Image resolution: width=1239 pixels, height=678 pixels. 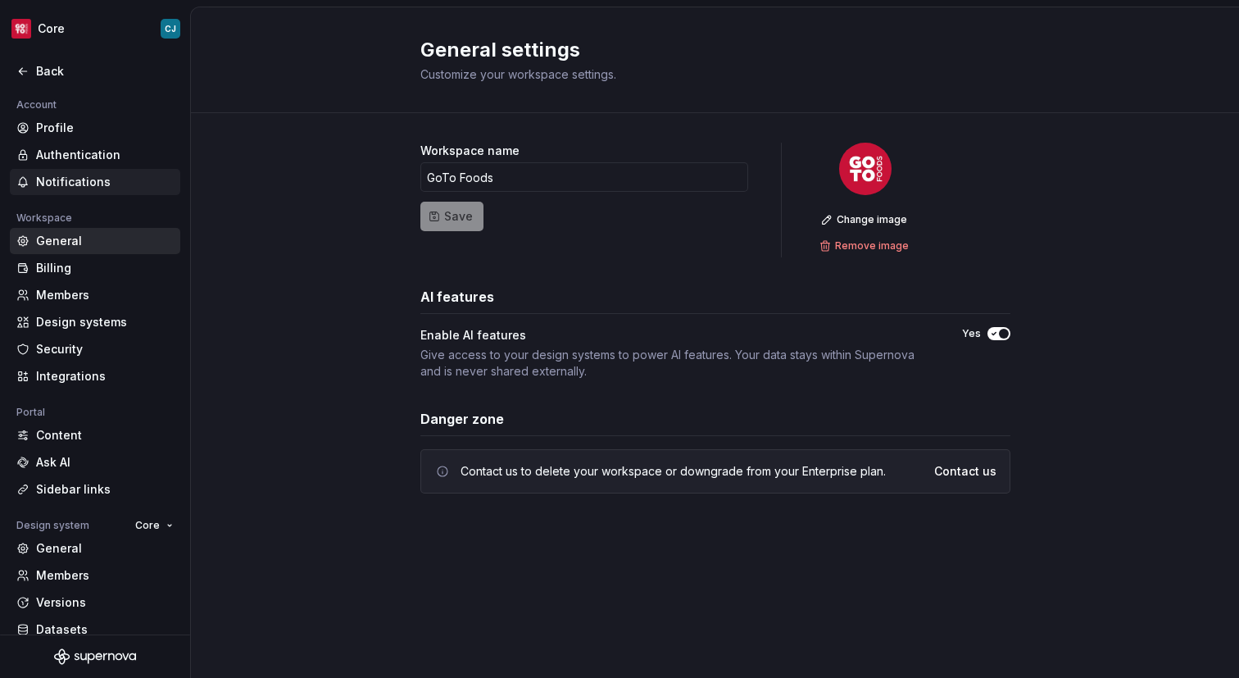 I want to click on div: Billing, so click(x=105, y=268).